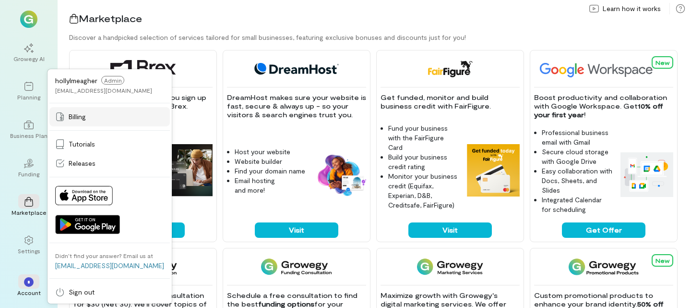  Describe the element at coordinates (647, 174) in the screenshot. I see `img: Google Workspace feature` at that location.